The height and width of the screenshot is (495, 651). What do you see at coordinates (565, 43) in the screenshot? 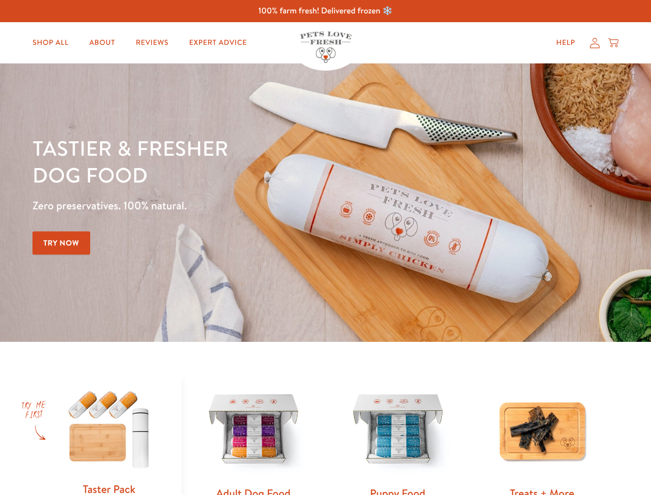
I see `a: Help` at bounding box center [565, 43].